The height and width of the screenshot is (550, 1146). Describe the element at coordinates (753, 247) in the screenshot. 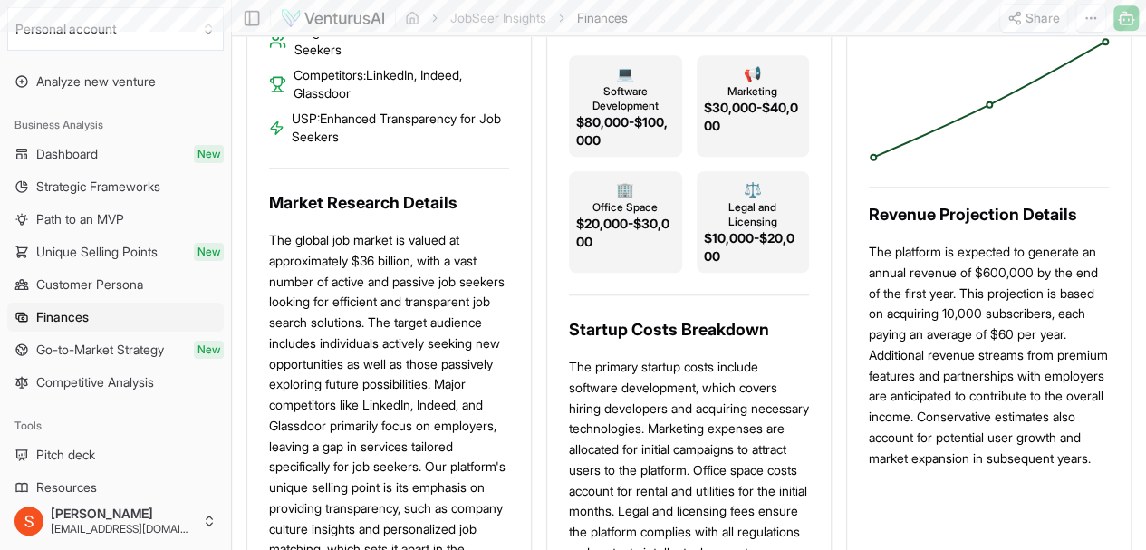

I see `span: $10,000-$20,000` at that location.